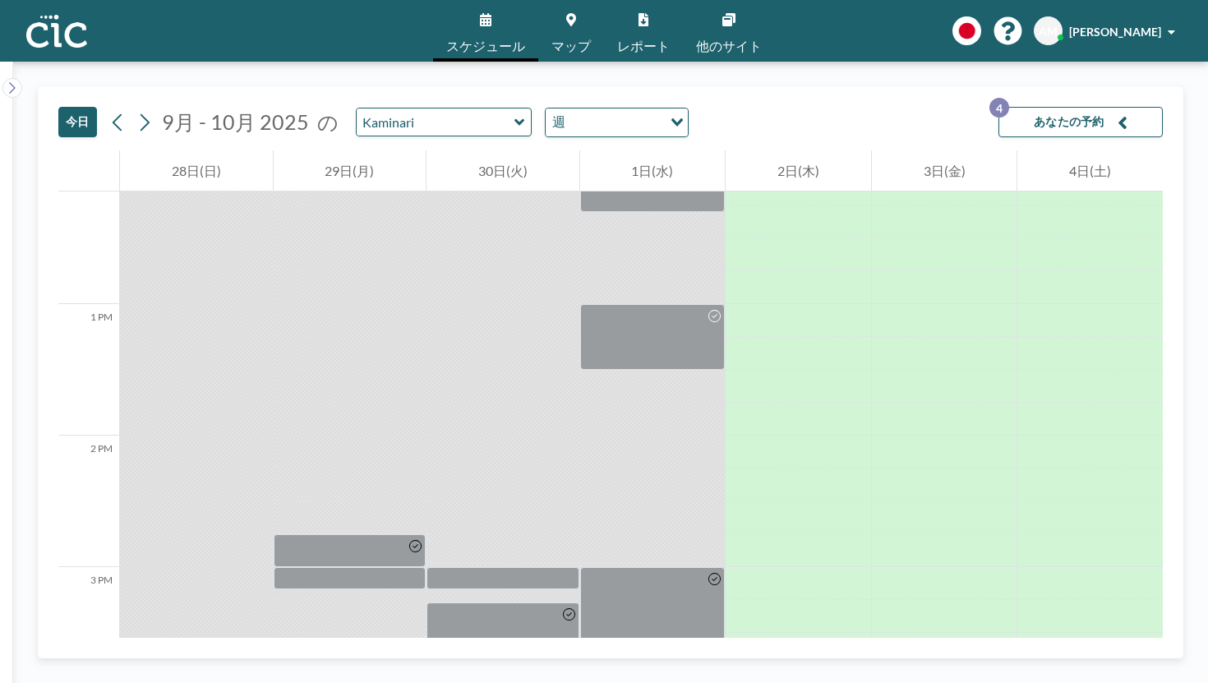  I want to click on span: AM, so click(1048, 31).